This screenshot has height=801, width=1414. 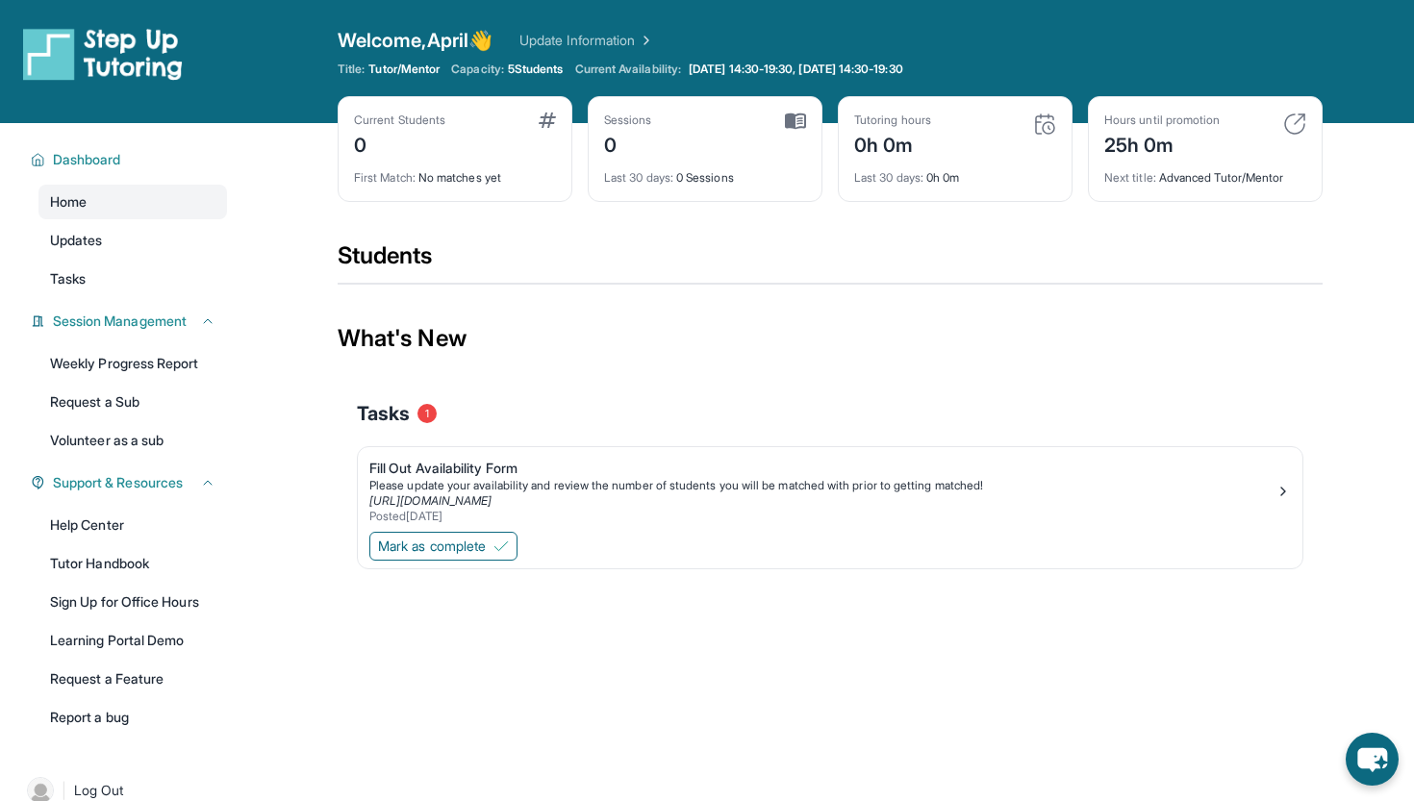 I want to click on a: Weekly Progress Report, so click(x=133, y=363).